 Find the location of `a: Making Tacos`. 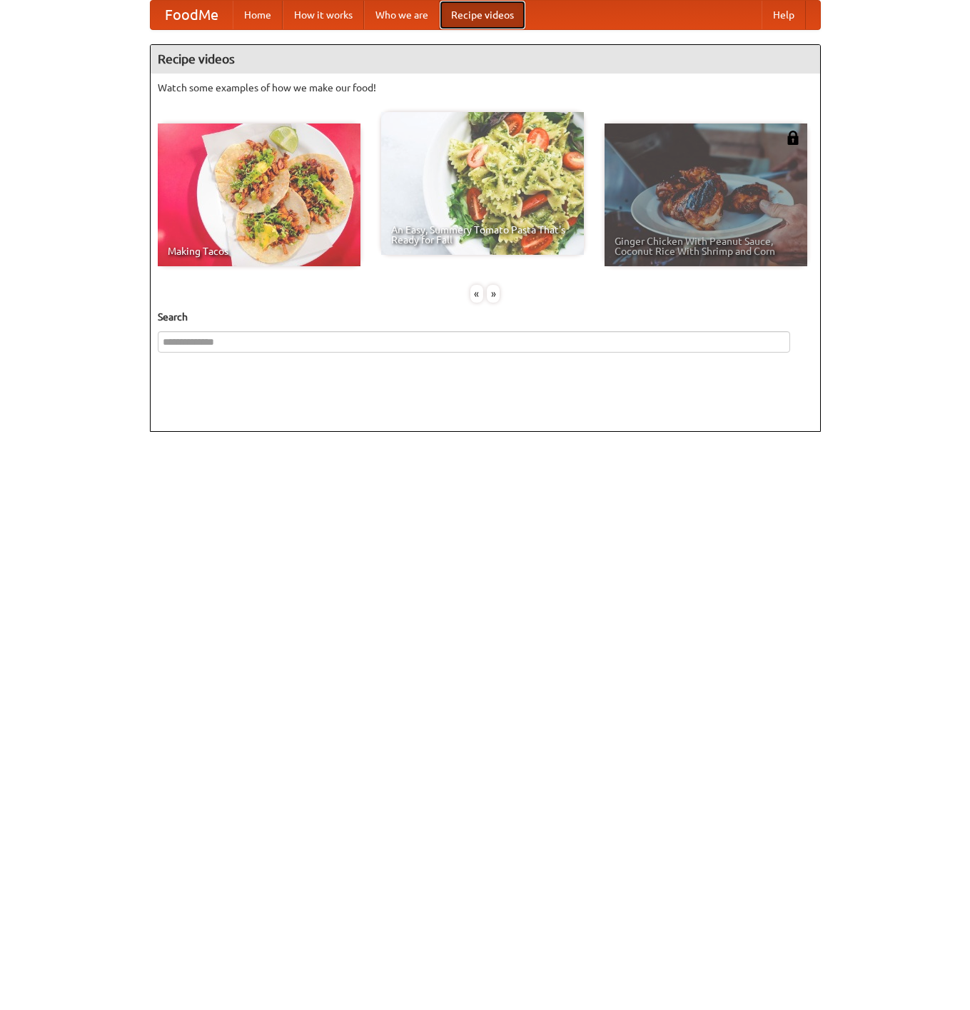

a: Making Tacos is located at coordinates (259, 195).